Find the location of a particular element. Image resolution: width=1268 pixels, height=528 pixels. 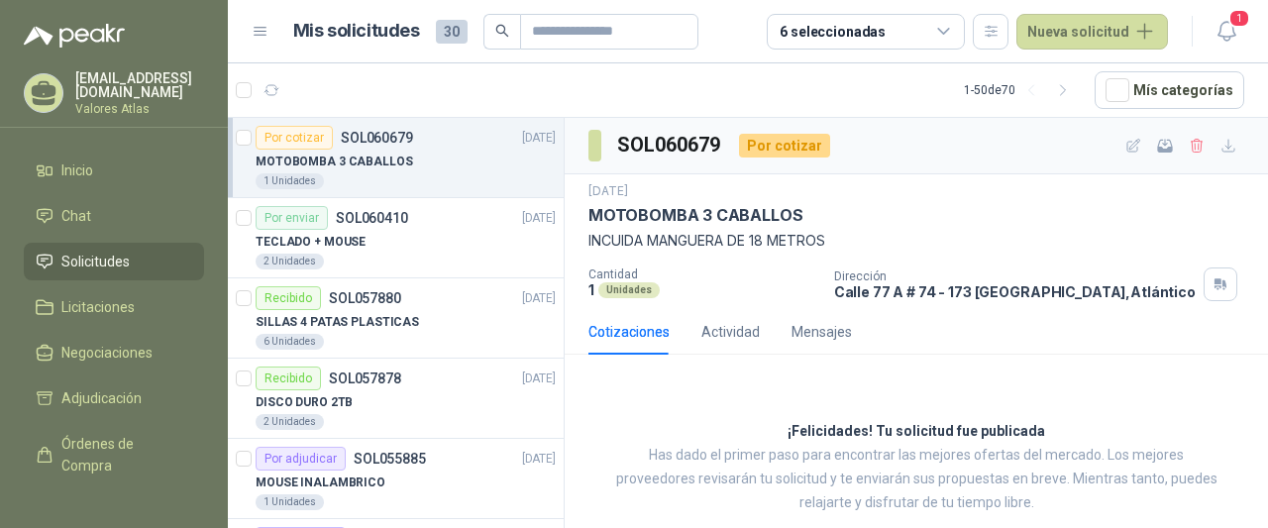

p: TECLADO + MOUSE is located at coordinates (310, 242).